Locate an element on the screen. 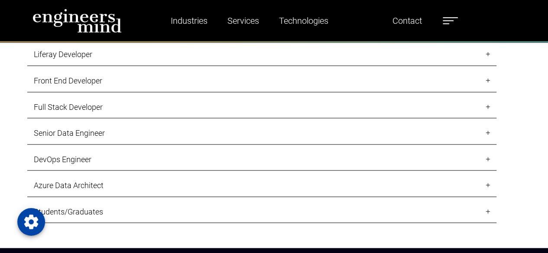 Image resolution: width=548 pixels, height=253 pixels. a: Students/Graduates is located at coordinates (262, 212).